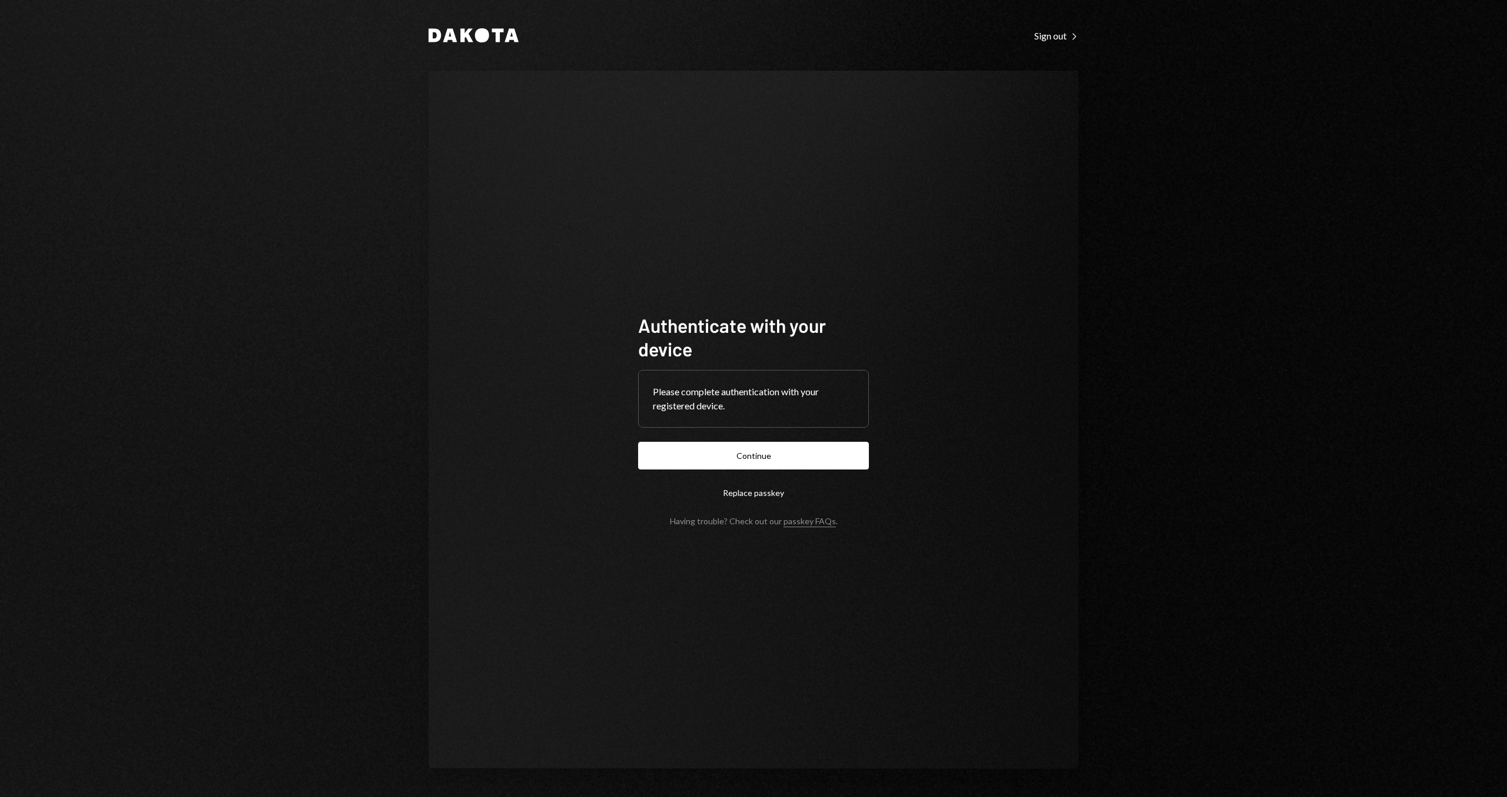 This screenshot has width=1507, height=797. What do you see at coordinates (754, 521) in the screenshot?
I see `div: Having trouble? Check out our .` at bounding box center [754, 521].